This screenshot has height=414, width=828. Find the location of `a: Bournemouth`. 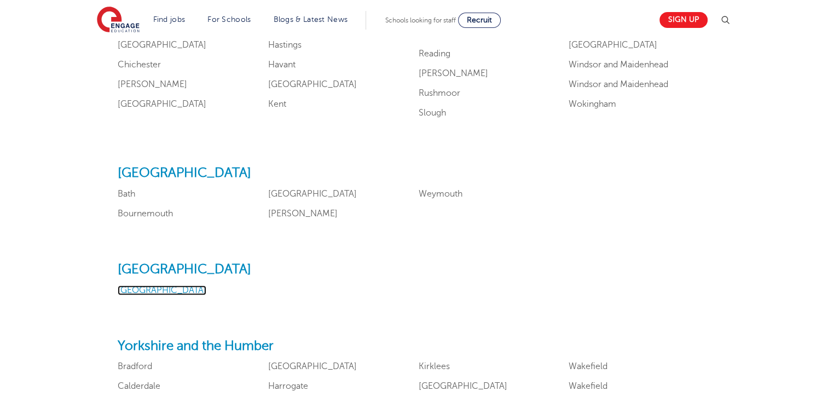

a: Bournemouth is located at coordinates (145, 214).